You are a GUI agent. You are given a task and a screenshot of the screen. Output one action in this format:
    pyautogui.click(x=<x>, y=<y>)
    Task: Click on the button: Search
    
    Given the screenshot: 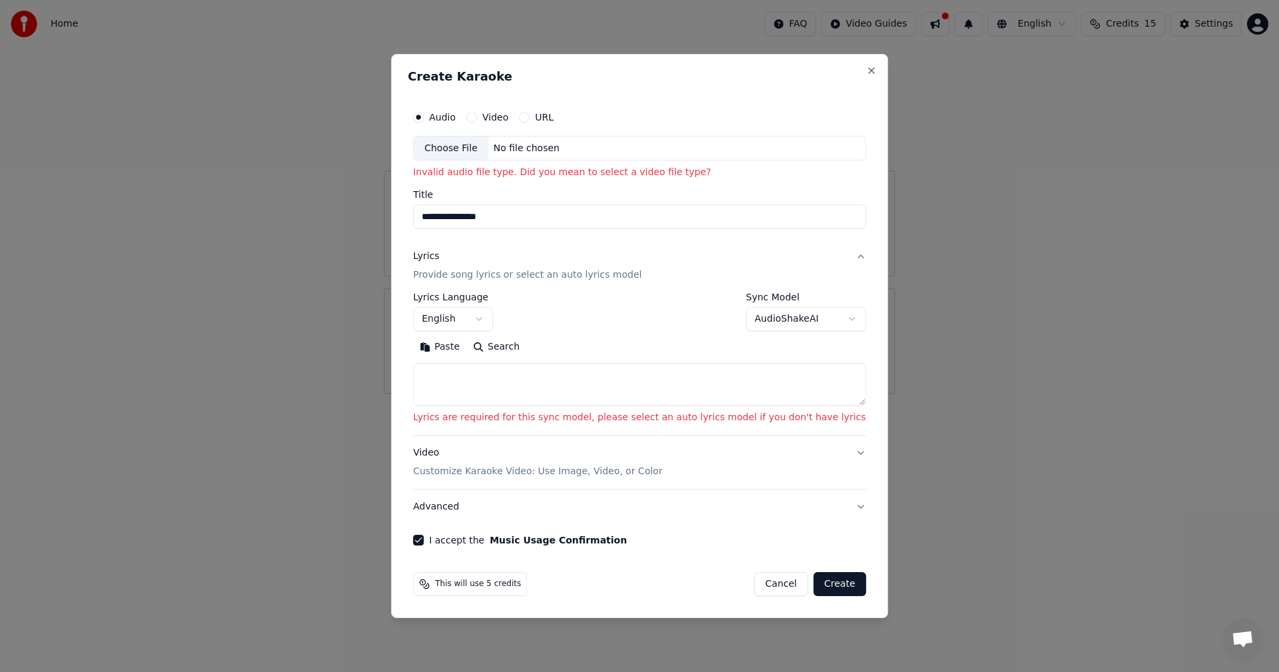 What is the action you would take?
    pyautogui.click(x=496, y=348)
    